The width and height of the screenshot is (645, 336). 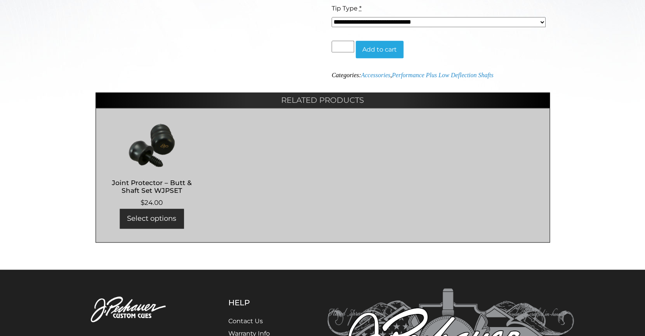 What do you see at coordinates (151, 203) in the screenshot?
I see `bdi: 24.00` at bounding box center [151, 203].